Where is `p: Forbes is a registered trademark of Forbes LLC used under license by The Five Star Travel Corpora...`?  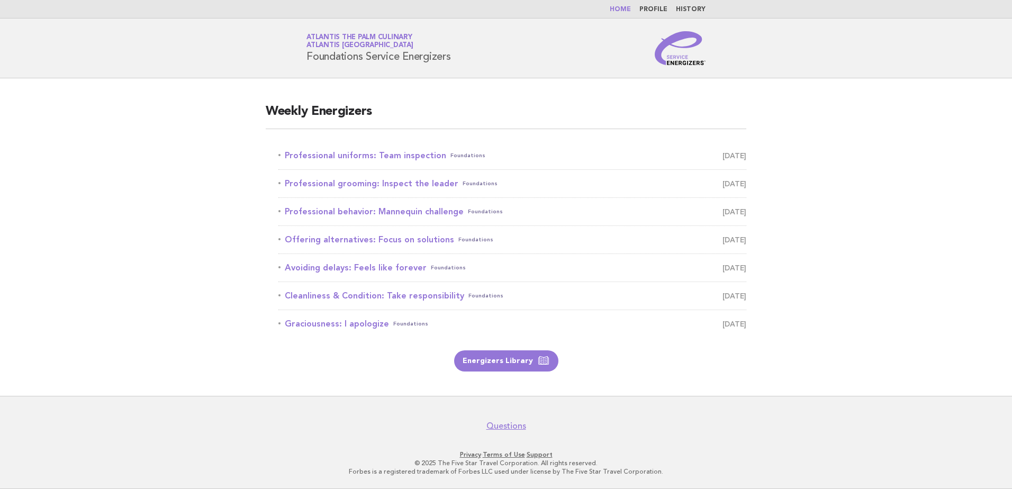 p: Forbes is a registered trademark of Forbes LLC used under license by The Five Star Travel Corpora... is located at coordinates (506, 472).